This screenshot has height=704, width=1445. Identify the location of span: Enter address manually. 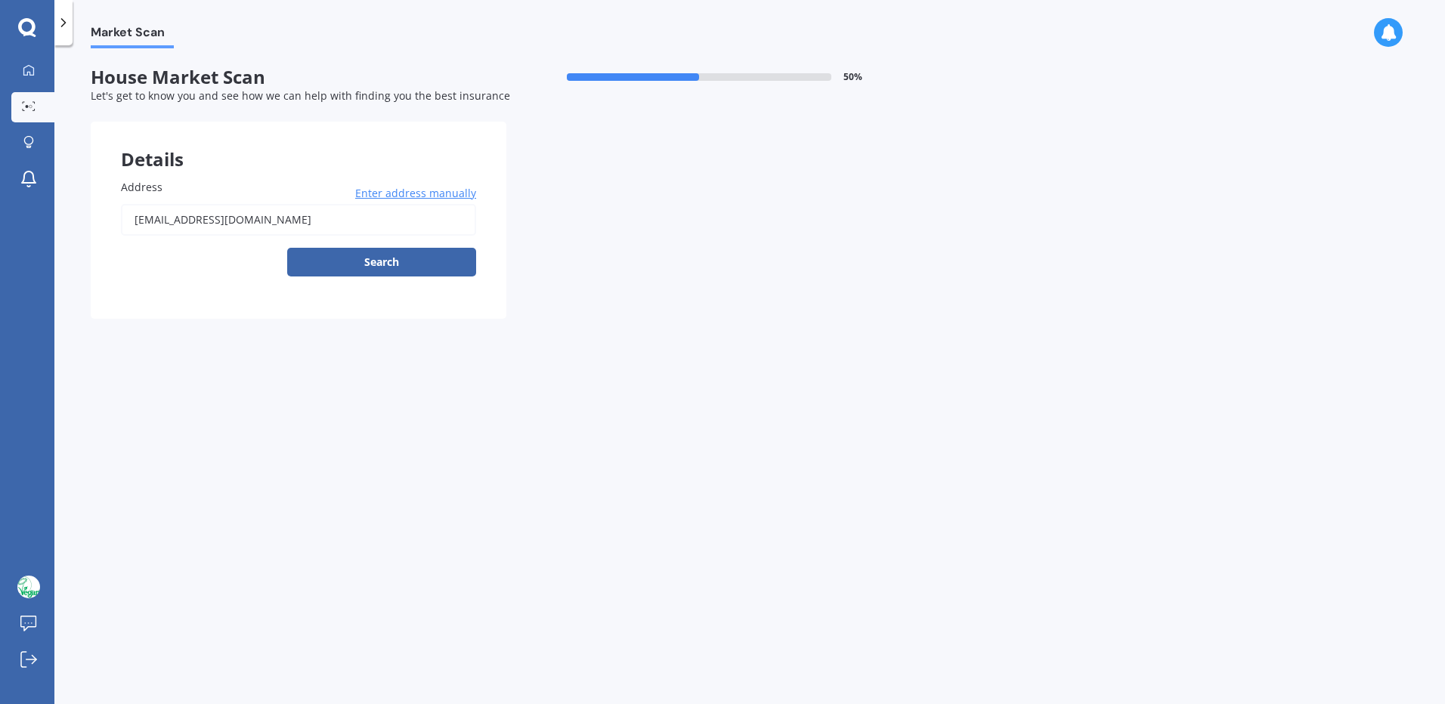
(416, 194).